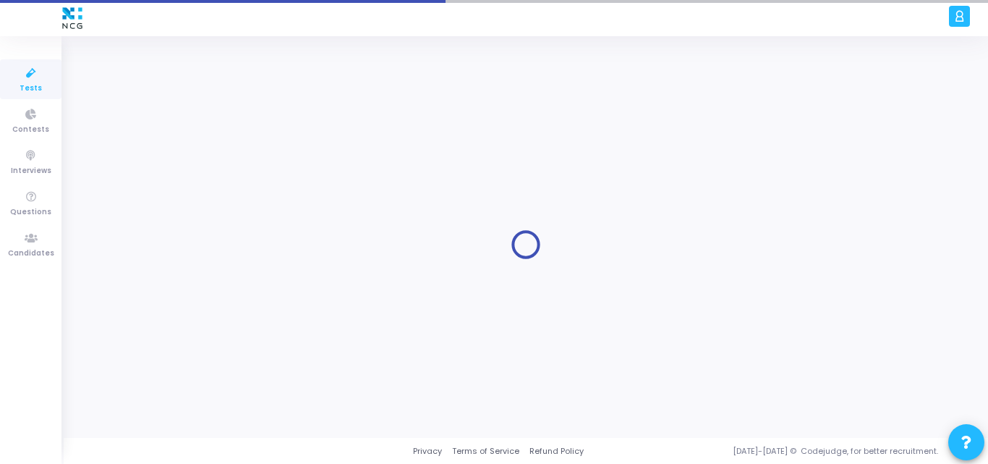  I want to click on span: Interviews, so click(31, 171).